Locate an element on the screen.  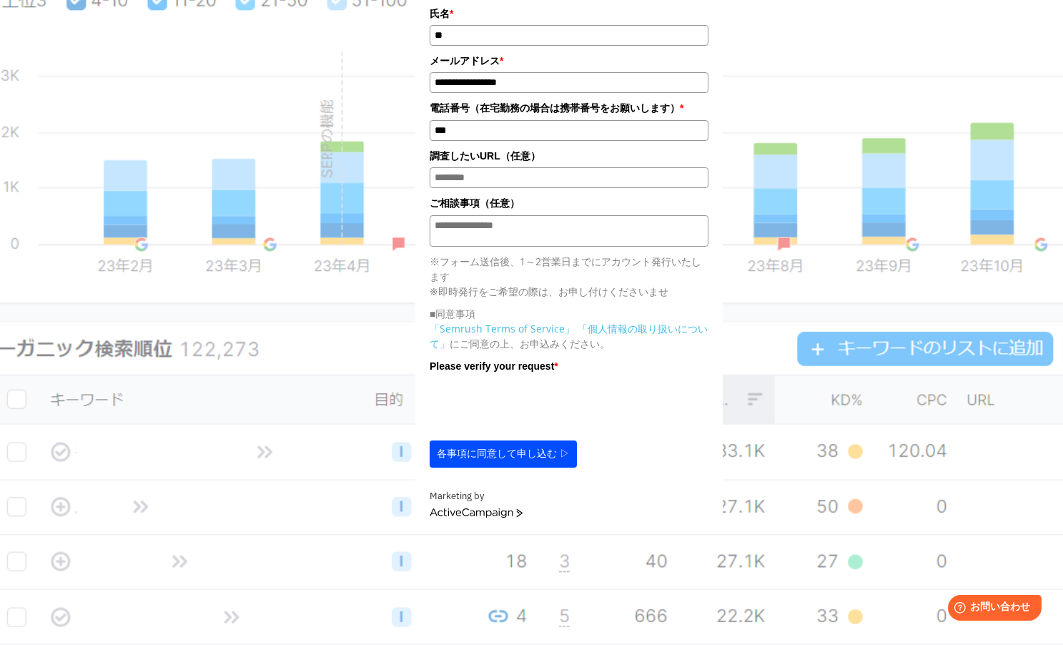
label: Please verify your request is located at coordinates (569, 366).